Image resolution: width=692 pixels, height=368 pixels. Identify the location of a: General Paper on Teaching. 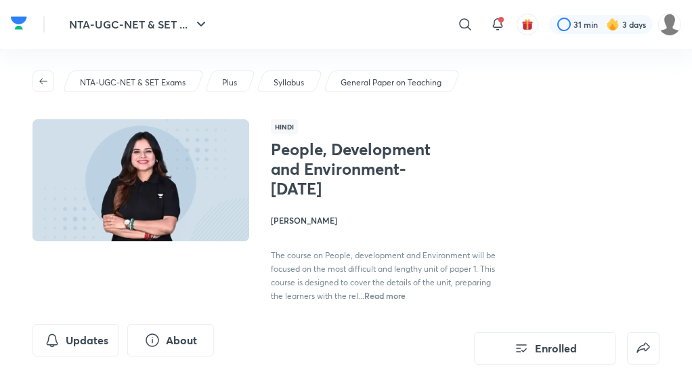
(391, 83).